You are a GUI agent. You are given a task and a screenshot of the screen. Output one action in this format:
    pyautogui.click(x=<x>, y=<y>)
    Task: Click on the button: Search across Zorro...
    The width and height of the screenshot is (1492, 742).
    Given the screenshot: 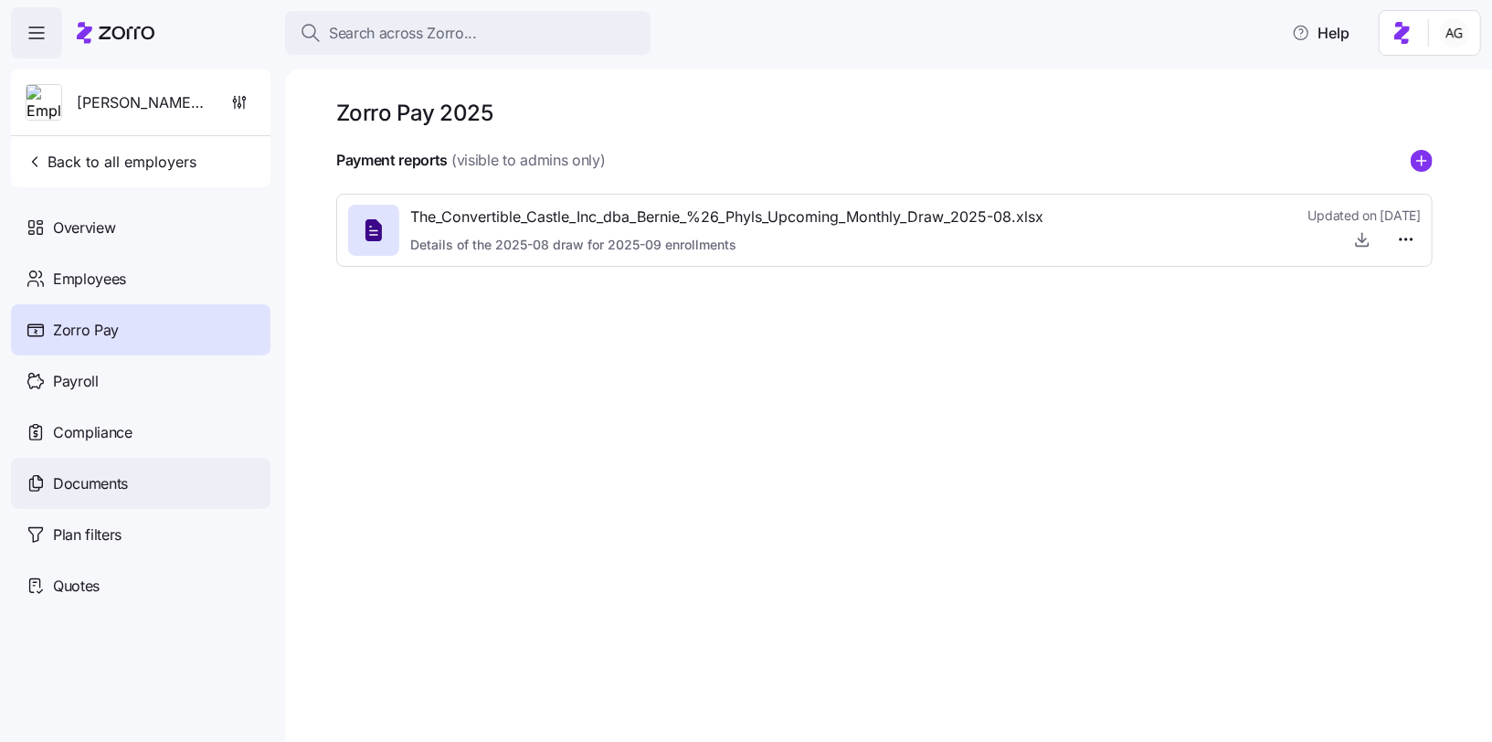 What is the action you would take?
    pyautogui.click(x=468, y=33)
    